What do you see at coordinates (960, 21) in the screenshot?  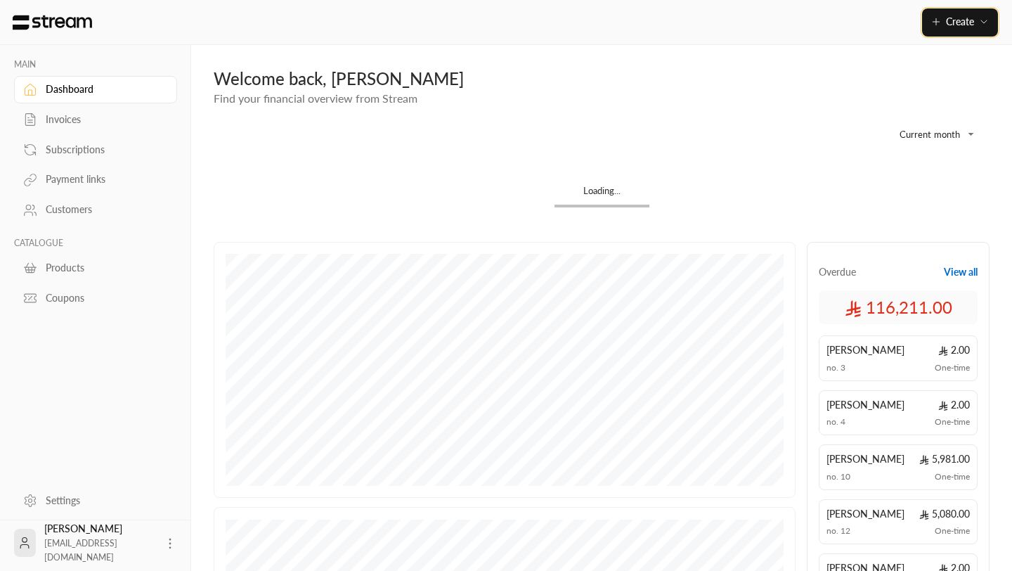 I see `span: Create` at bounding box center [960, 21].